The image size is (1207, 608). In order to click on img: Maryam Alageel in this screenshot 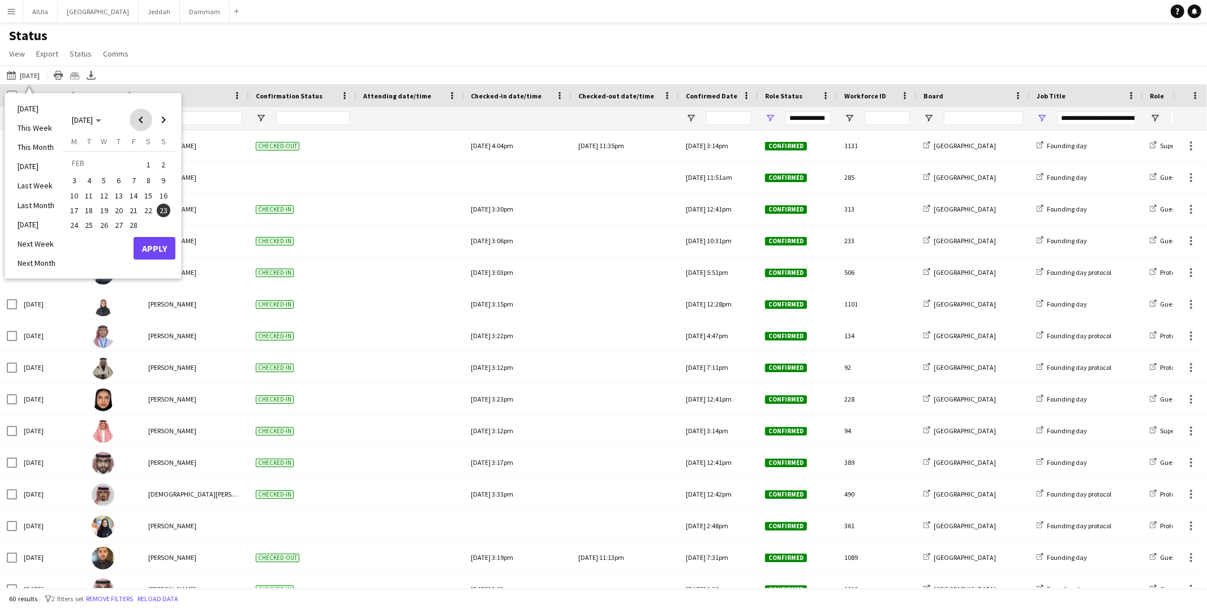, I will do `click(103, 305)`.